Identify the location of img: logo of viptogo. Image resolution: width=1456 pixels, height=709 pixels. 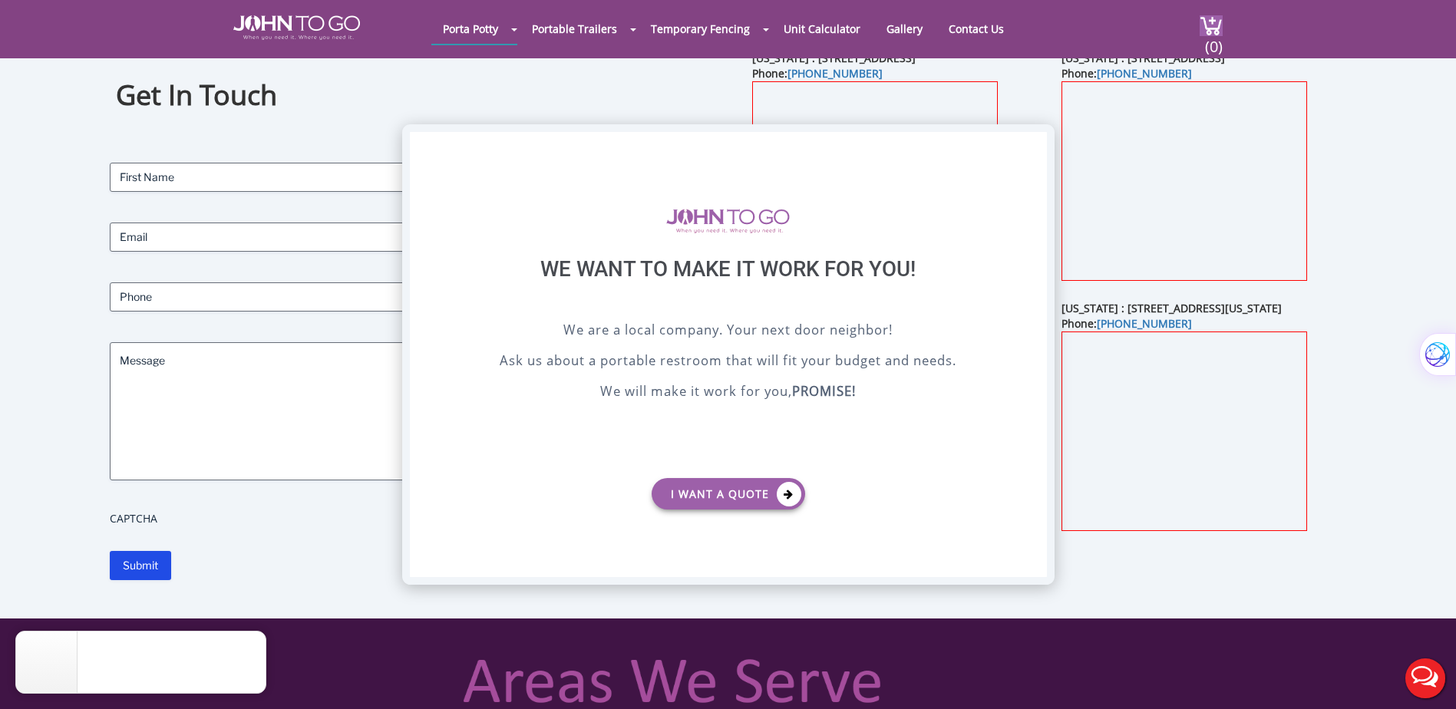
(727, 221).